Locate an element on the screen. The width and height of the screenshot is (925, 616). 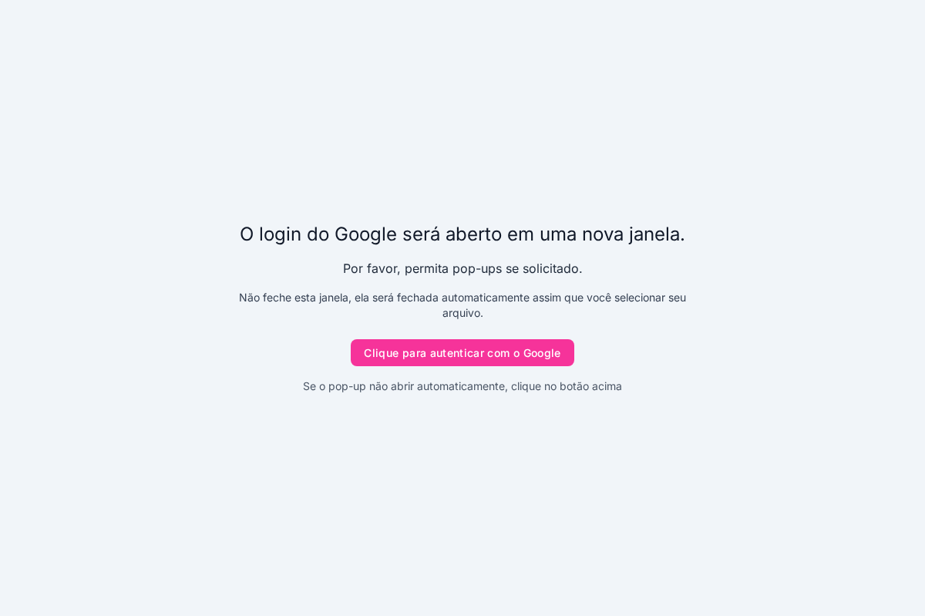
button: Clique para autenticar com o Google is located at coordinates (462, 353).